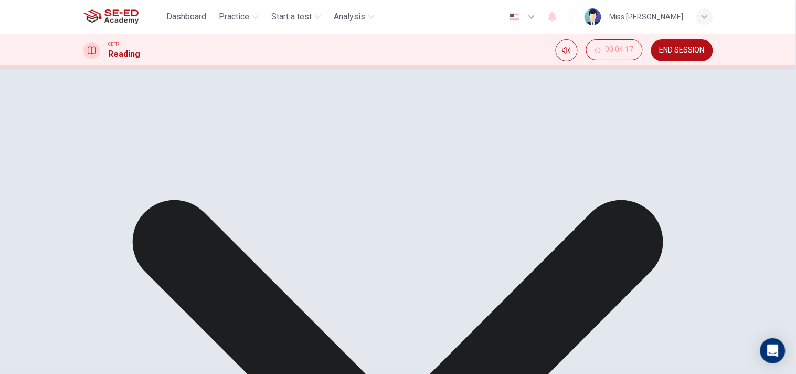  I want to click on button: END SESSION, so click(682, 50).